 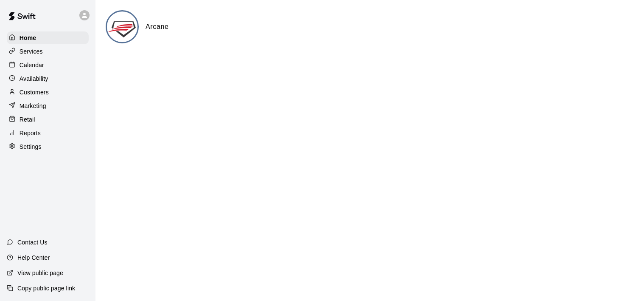 What do you see at coordinates (48, 51) in the screenshot?
I see `div: Services` at bounding box center [48, 51].